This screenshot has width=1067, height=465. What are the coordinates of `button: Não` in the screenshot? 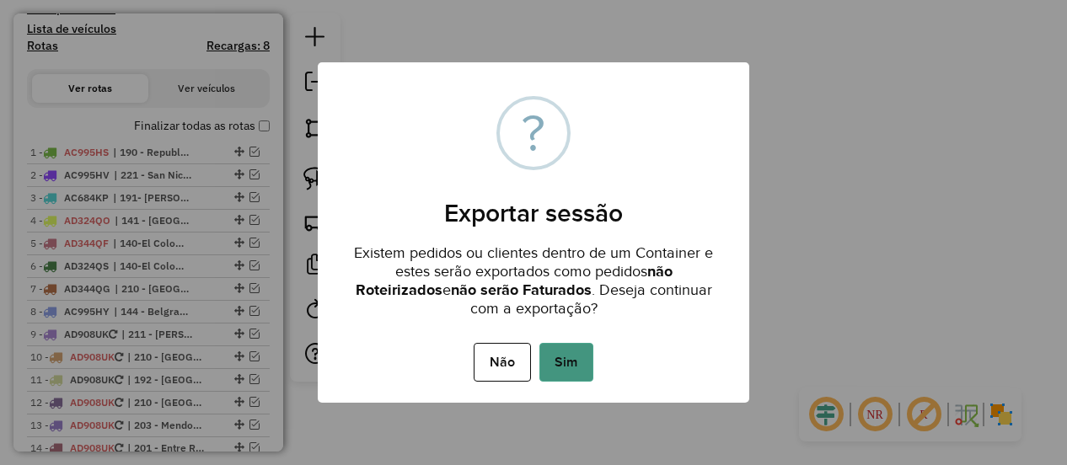 It's located at (502, 363).